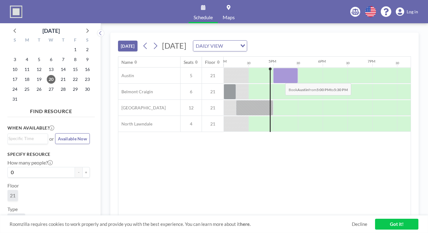 The image size is (428, 233). What do you see at coordinates (49, 154) in the screenshot?
I see `h3: Specify resource` at bounding box center [49, 154].